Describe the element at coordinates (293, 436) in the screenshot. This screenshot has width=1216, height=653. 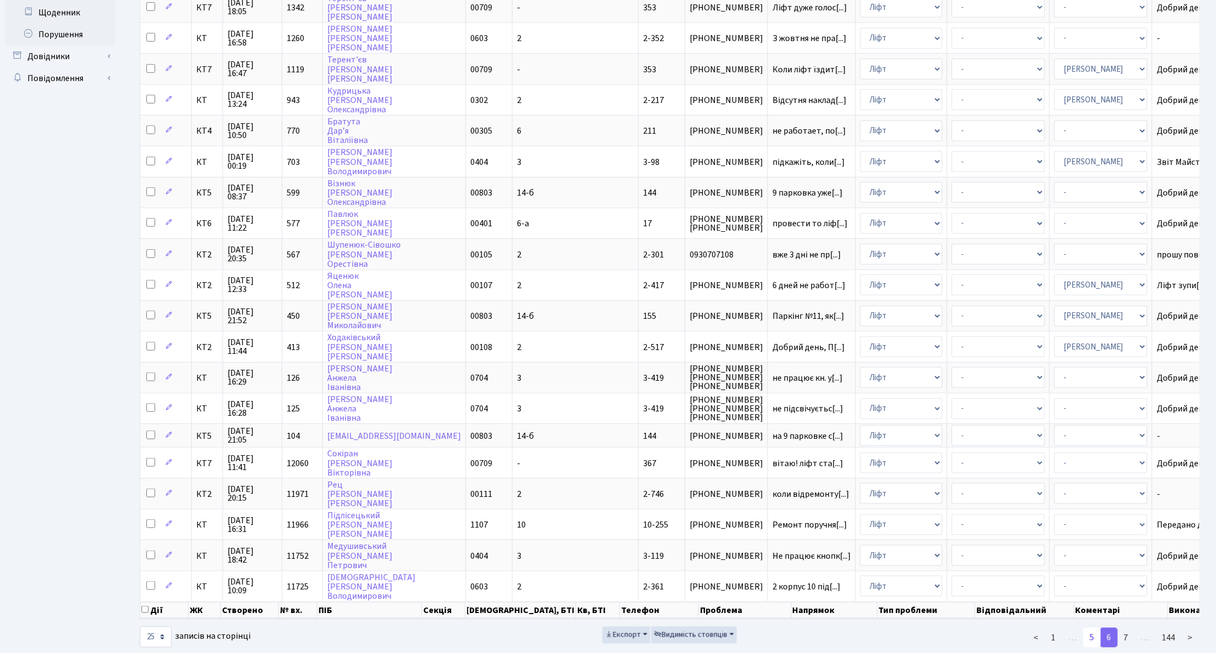
I see `span: 104` at that location.